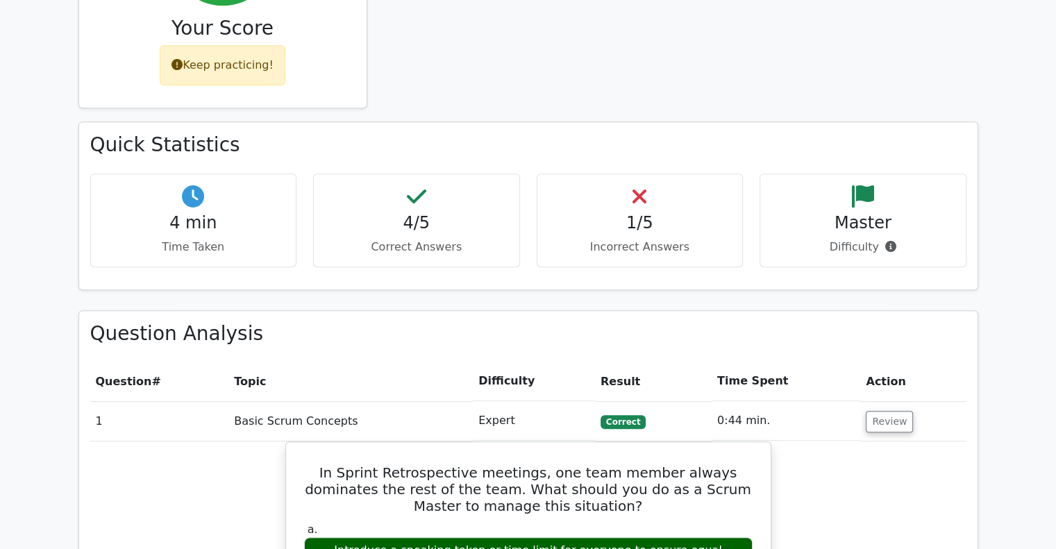 The width and height of the screenshot is (1056, 549). Describe the element at coordinates (528, 145) in the screenshot. I see `h3: Quick Statistics` at that location.